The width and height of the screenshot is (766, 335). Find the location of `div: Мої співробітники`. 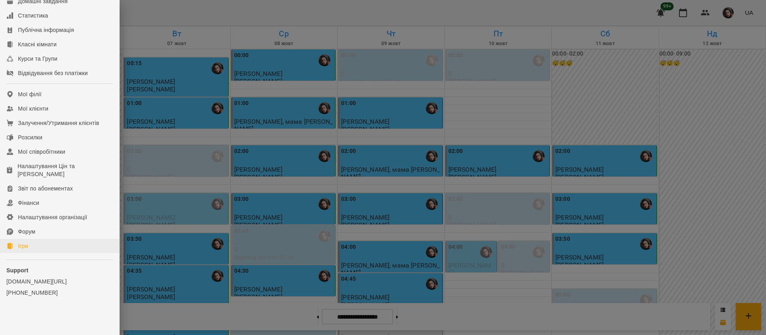

div: Мої співробітники is located at coordinates (41, 152).